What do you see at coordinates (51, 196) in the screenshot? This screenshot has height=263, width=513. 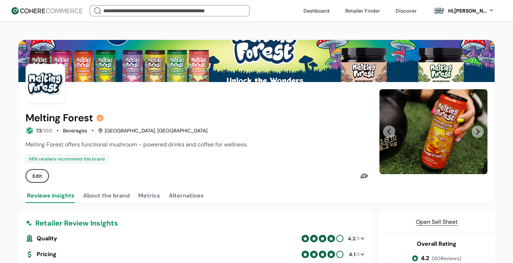 I see `button: Reviews insights` at bounding box center [51, 196].